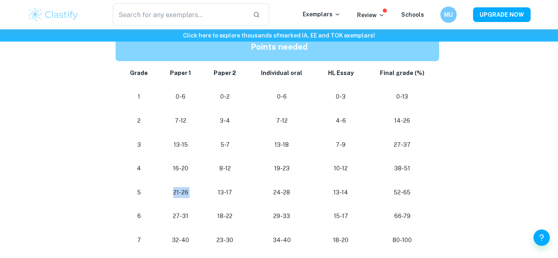 The image size is (558, 258). Describe the element at coordinates (279, 36) in the screenshot. I see `h6: Click here to explore thousands of marked IA, EE and TOK exemplars !` at that location.